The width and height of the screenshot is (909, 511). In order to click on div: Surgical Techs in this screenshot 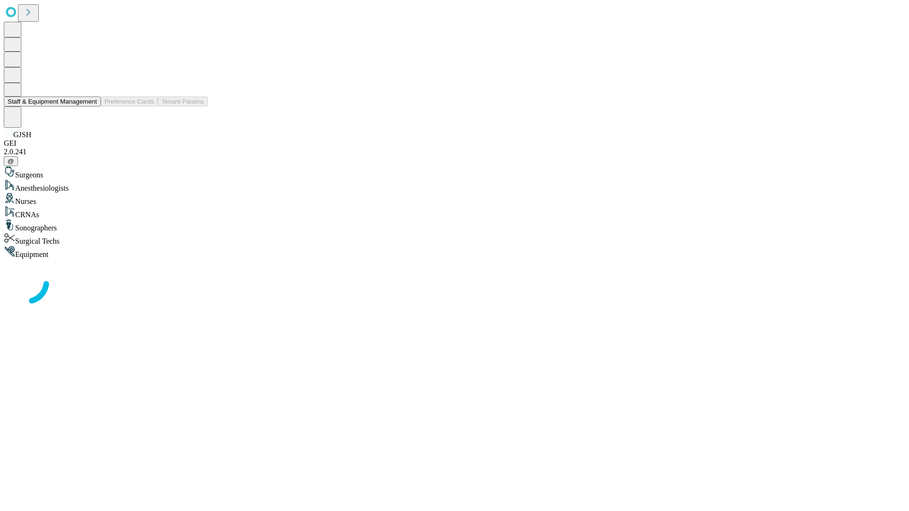, I will do `click(455, 239)`.